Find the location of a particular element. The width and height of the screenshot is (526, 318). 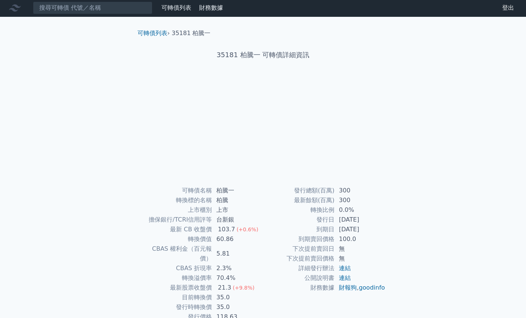

td: 100.0 is located at coordinates (360, 239).